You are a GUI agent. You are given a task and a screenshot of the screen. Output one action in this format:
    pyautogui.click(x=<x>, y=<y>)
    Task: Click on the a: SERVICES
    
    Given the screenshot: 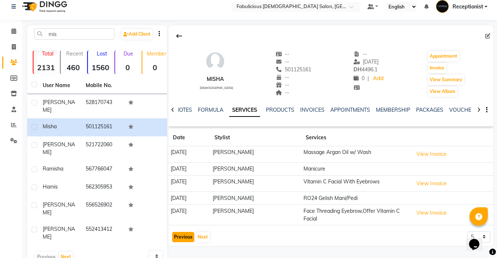 What is the action you would take?
    pyautogui.click(x=245, y=110)
    